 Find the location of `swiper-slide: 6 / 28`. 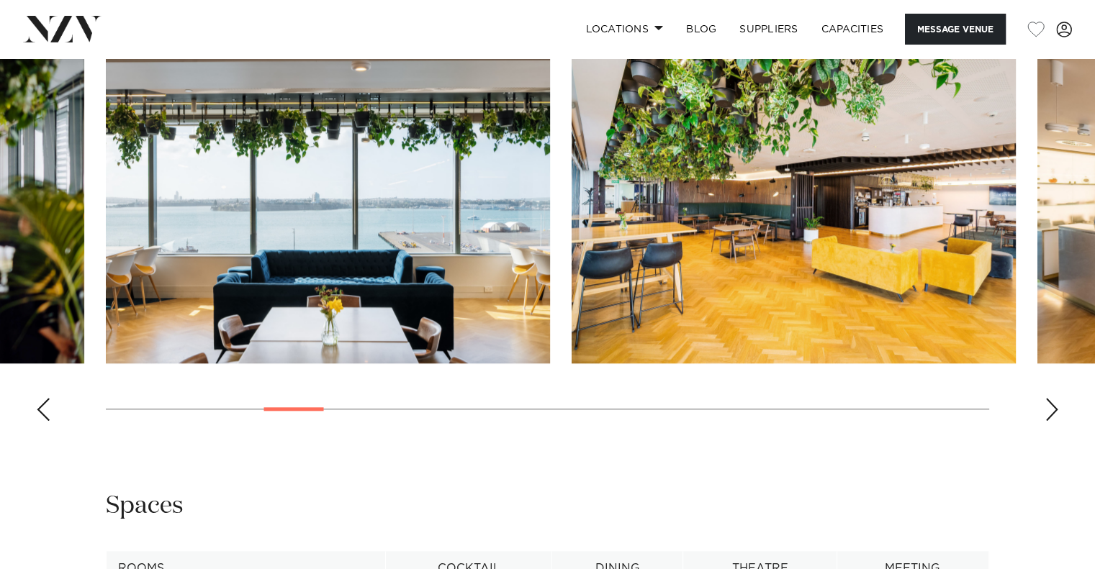

swiper-slide: 6 / 28 is located at coordinates (328, 200).